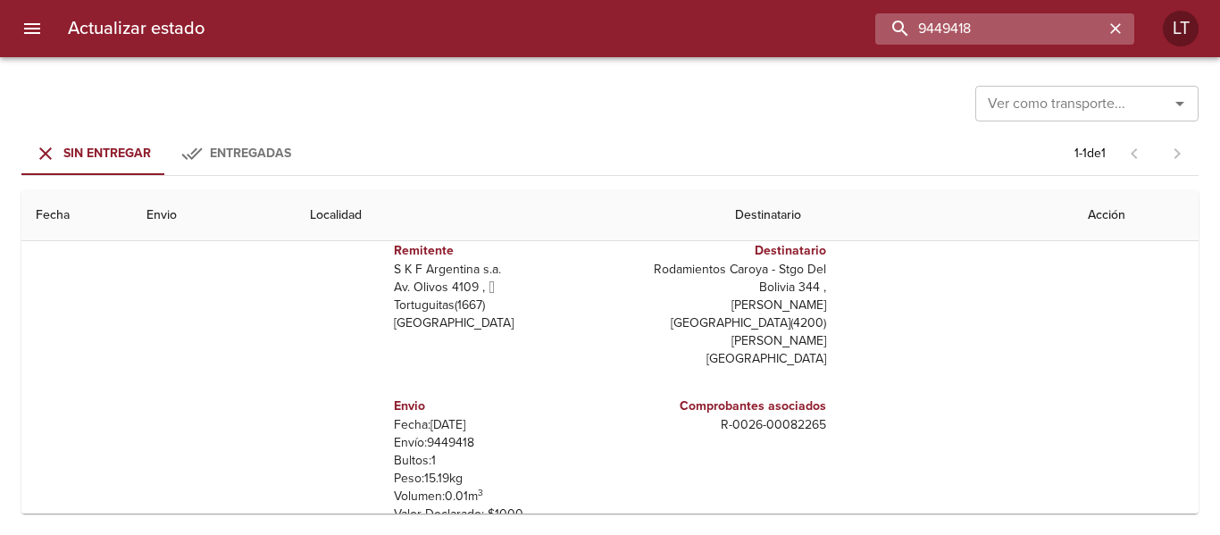 This screenshot has width=1220, height=535. What do you see at coordinates (498, 251) in the screenshot?
I see `h6: Remitente` at bounding box center [498, 251].